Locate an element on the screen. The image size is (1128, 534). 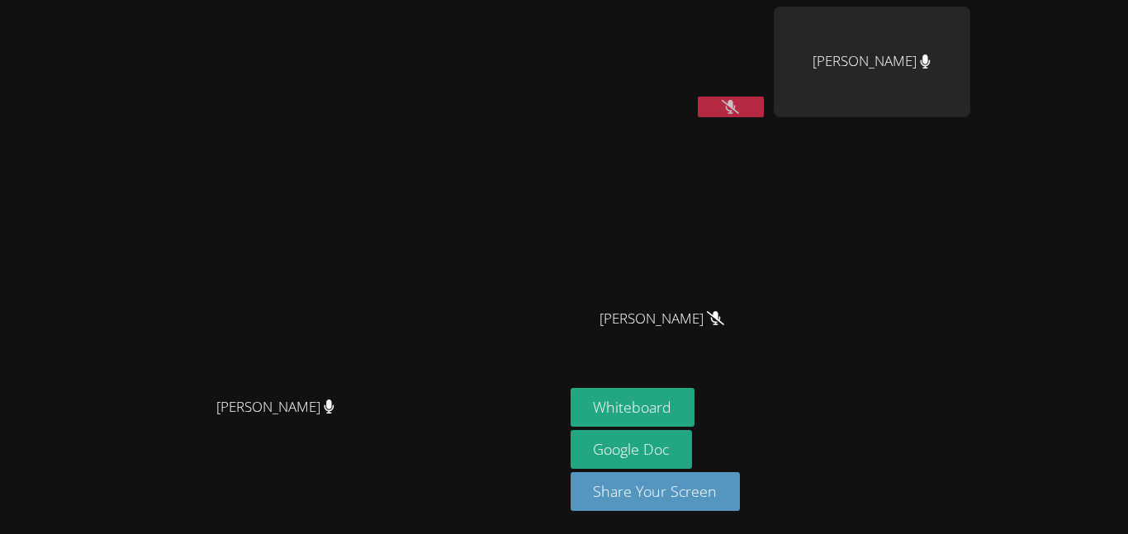
button: Whiteboard is located at coordinates (632, 407).